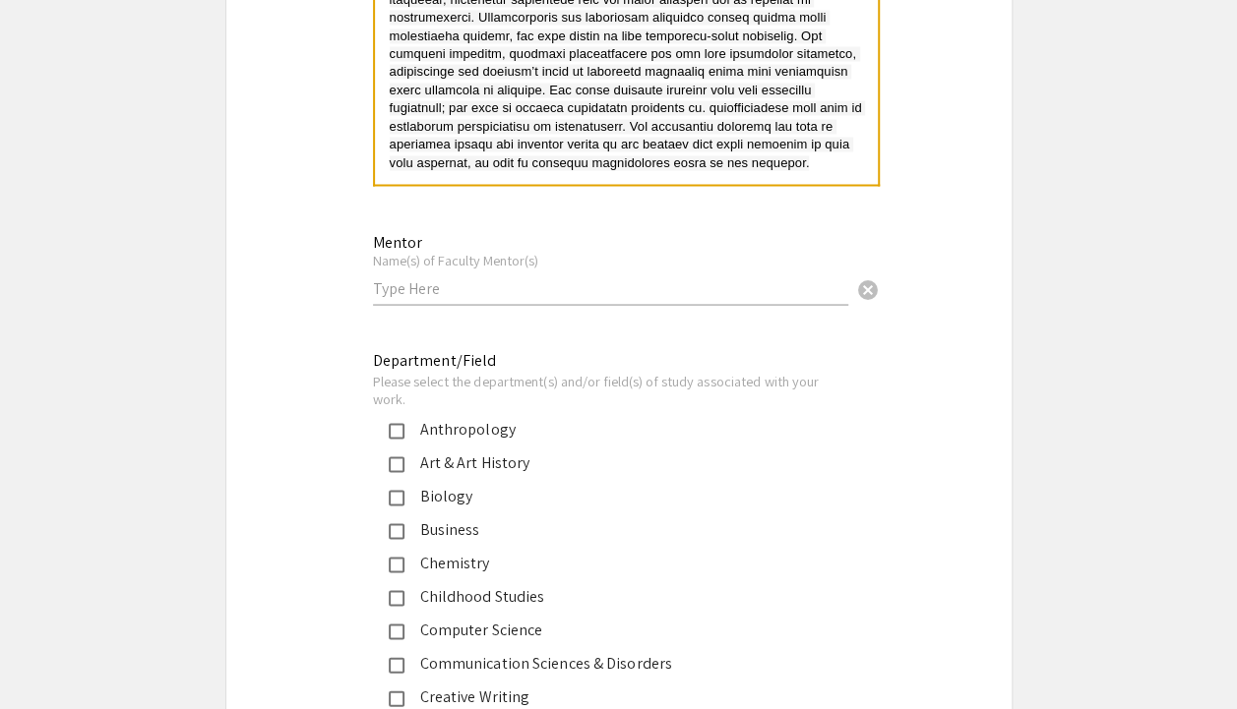 This screenshot has height=709, width=1237. Describe the element at coordinates (611, 596) in the screenshot. I see `div: Childhood Studies` at that location.